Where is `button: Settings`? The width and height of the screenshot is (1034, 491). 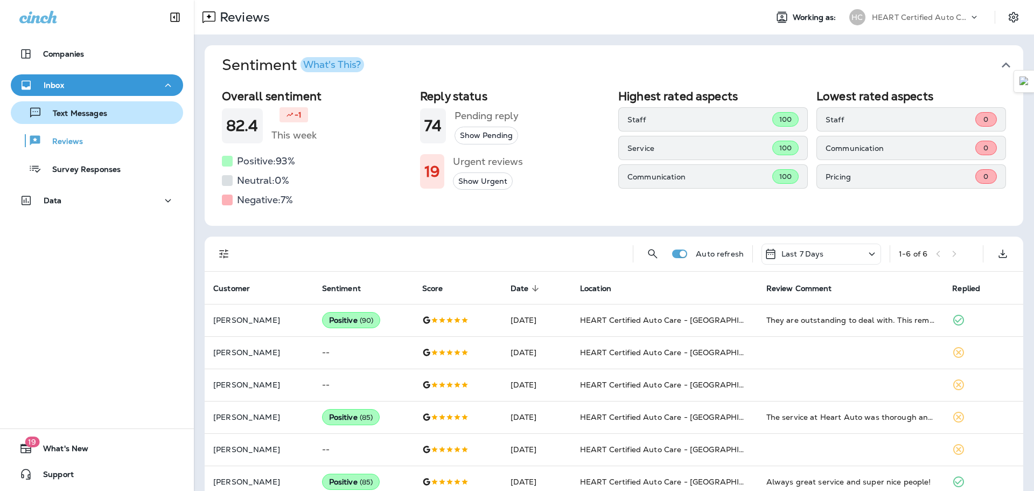
button: Settings is located at coordinates (1014, 17).